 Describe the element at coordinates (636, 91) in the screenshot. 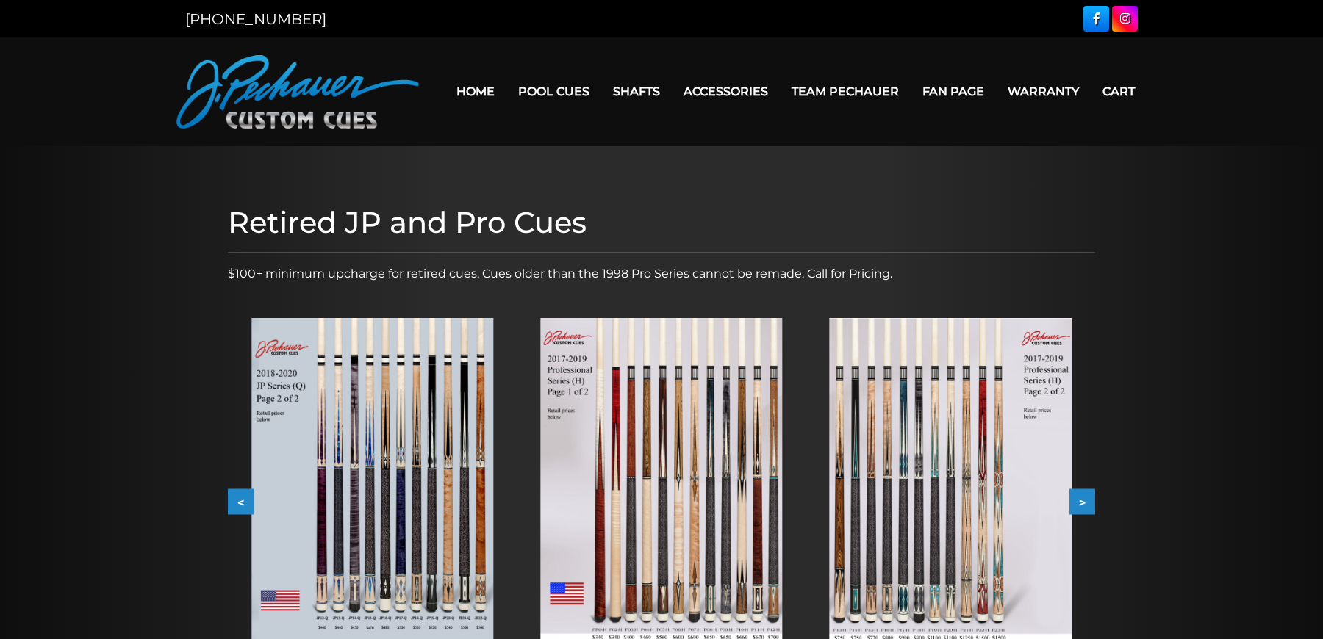

I see `a: Shafts` at that location.